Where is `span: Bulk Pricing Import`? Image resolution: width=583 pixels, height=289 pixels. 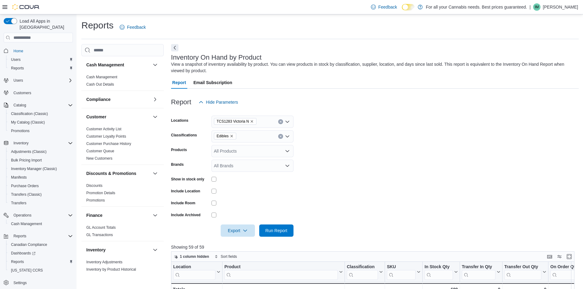 span: Bulk Pricing Import is located at coordinates (41, 160).